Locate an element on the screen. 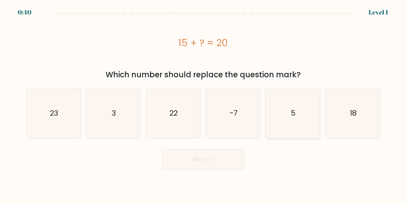 Image resolution: width=406 pixels, height=205 pixels. text: 23 is located at coordinates (54, 113).